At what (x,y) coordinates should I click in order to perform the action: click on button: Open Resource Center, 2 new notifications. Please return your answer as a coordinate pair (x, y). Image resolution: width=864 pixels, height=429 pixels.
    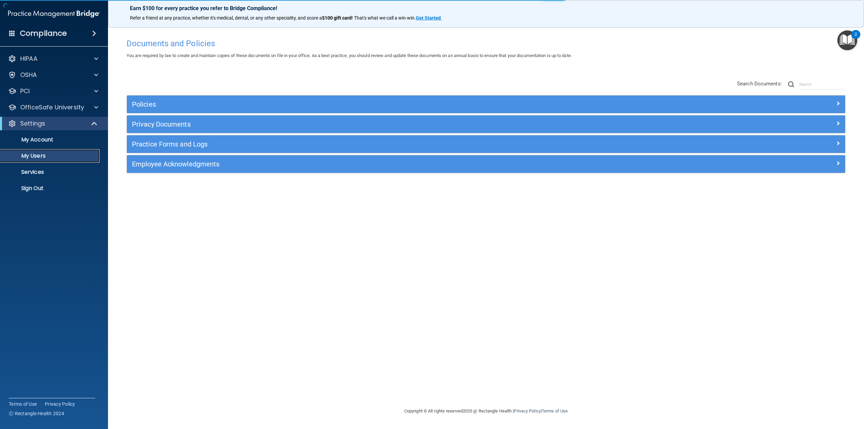
    Looking at the image, I should click on (847, 40).